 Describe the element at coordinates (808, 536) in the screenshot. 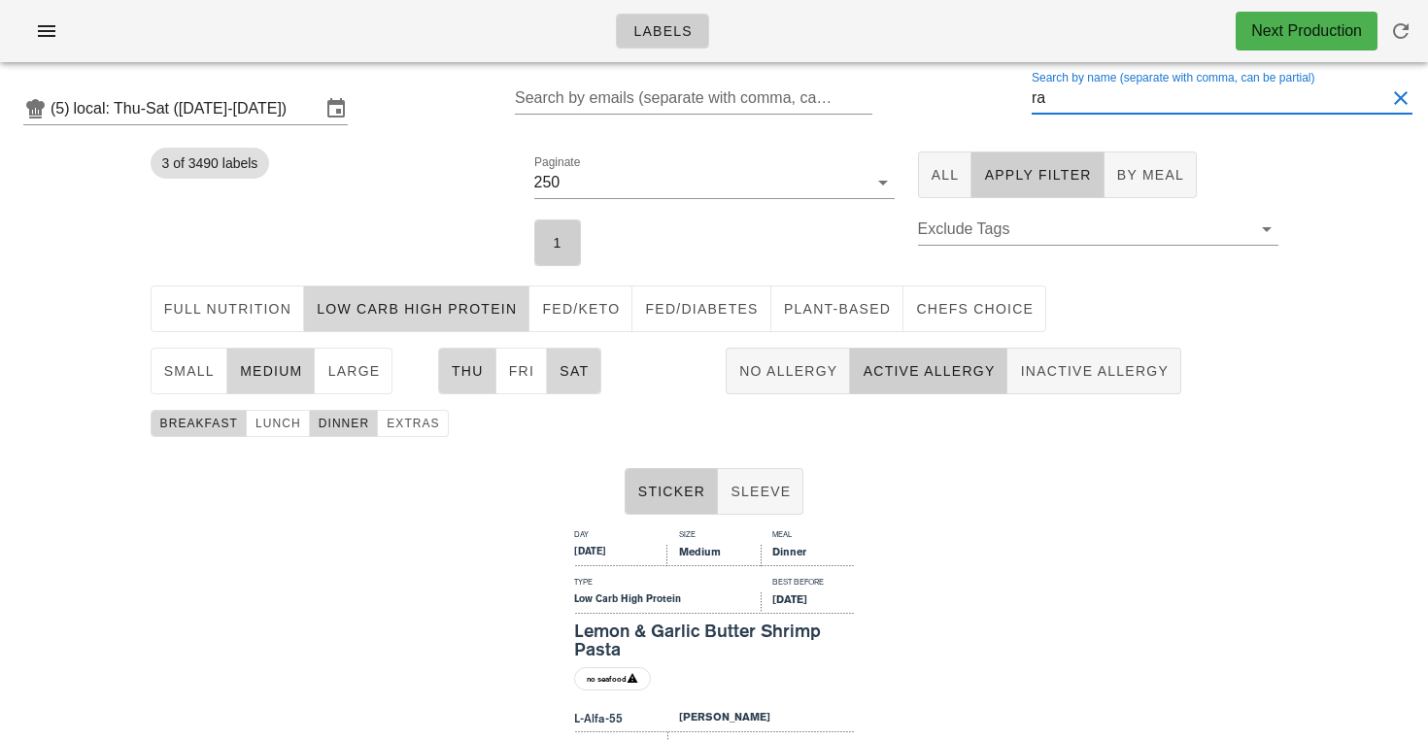

I see `div: Meal` at that location.